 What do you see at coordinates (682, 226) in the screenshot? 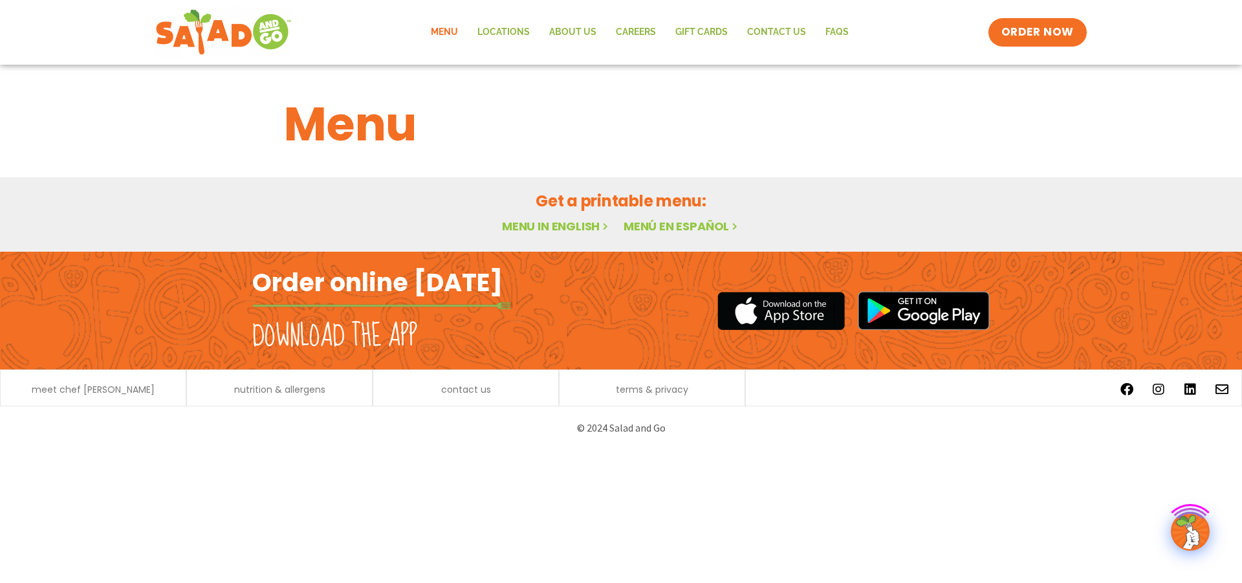
I see `a: Menú en español` at bounding box center [682, 226].